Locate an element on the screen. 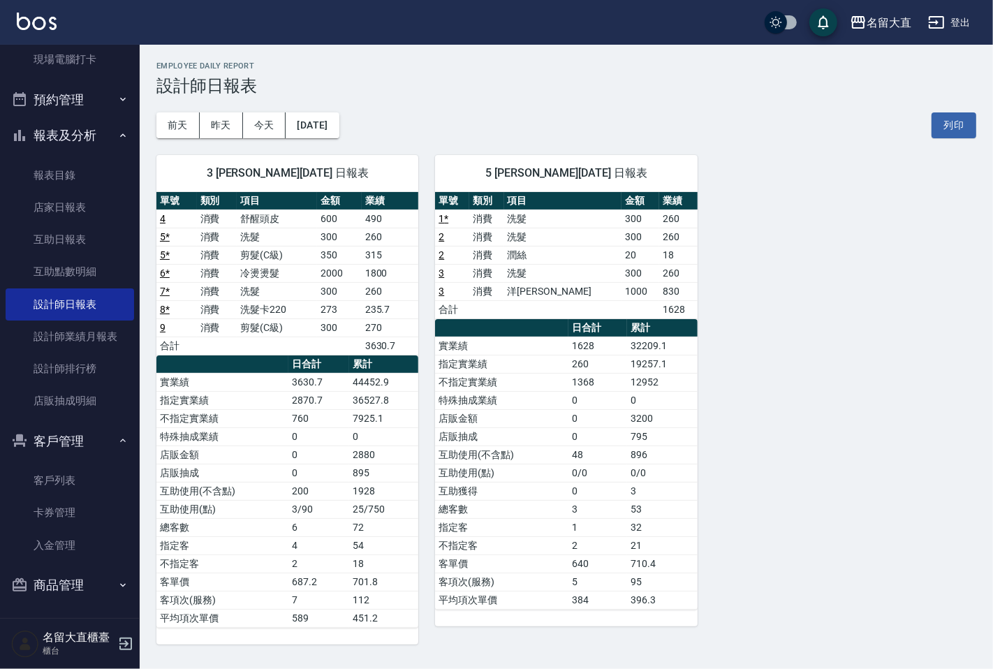 The height and width of the screenshot is (669, 993). a: 報表目錄 is located at coordinates (70, 175).